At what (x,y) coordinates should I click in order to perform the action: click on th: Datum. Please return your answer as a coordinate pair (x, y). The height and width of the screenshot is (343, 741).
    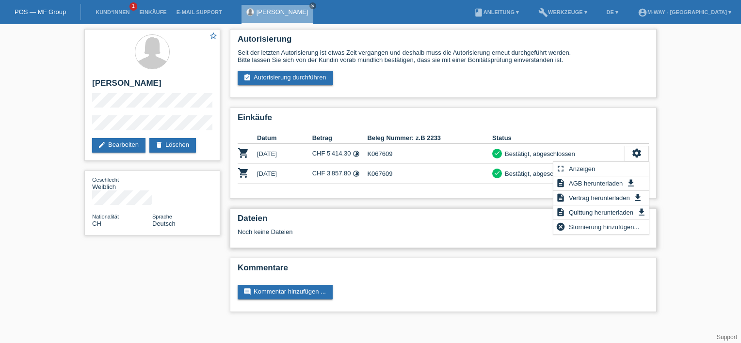
    Looking at the image, I should click on (285, 138).